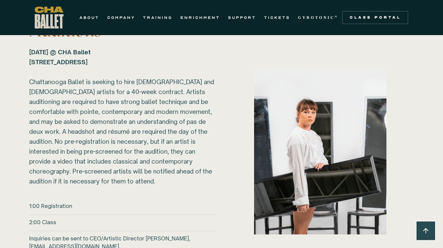 This screenshot has height=248, width=443. Describe the element at coordinates (375, 18) in the screenshot. I see `a: Class Portal` at that location.